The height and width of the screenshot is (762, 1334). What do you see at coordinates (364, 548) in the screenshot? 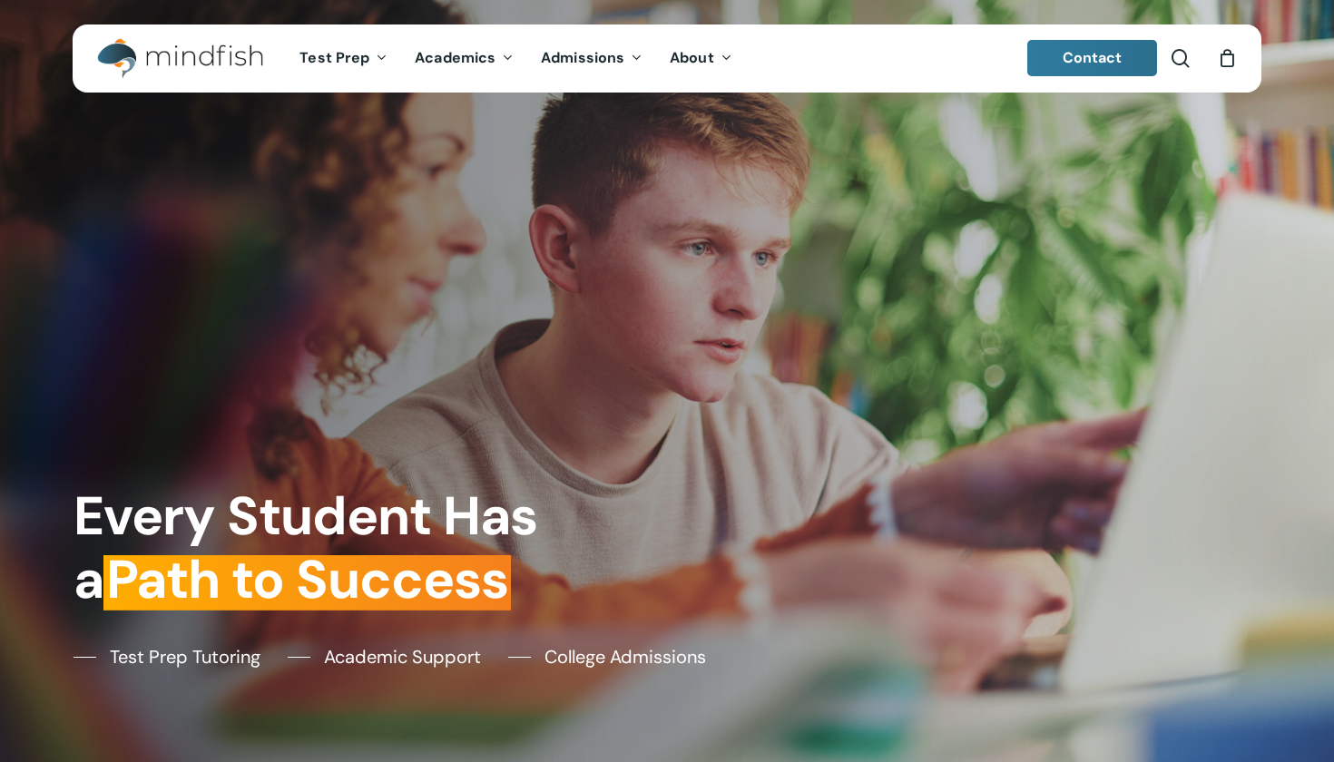
I see `h1: Every Student Has a` at bounding box center [364, 548].